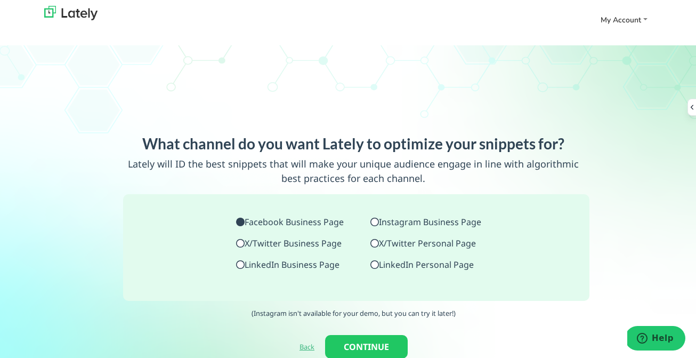 This screenshot has width=696, height=358. Describe the element at coordinates (307, 346) in the screenshot. I see `a: Back` at that location.